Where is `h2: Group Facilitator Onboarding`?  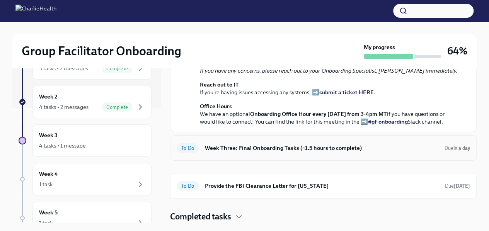
h2: Group Facilitator Onboarding is located at coordinates (101, 51).